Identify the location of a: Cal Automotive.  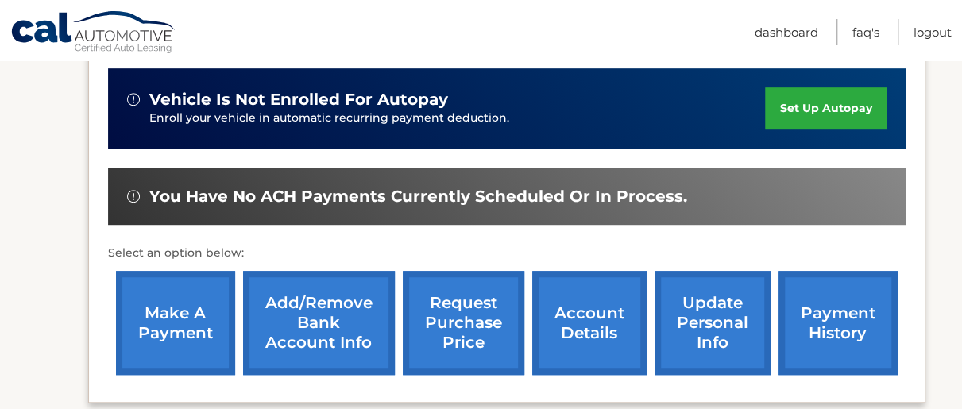
(94, 33).